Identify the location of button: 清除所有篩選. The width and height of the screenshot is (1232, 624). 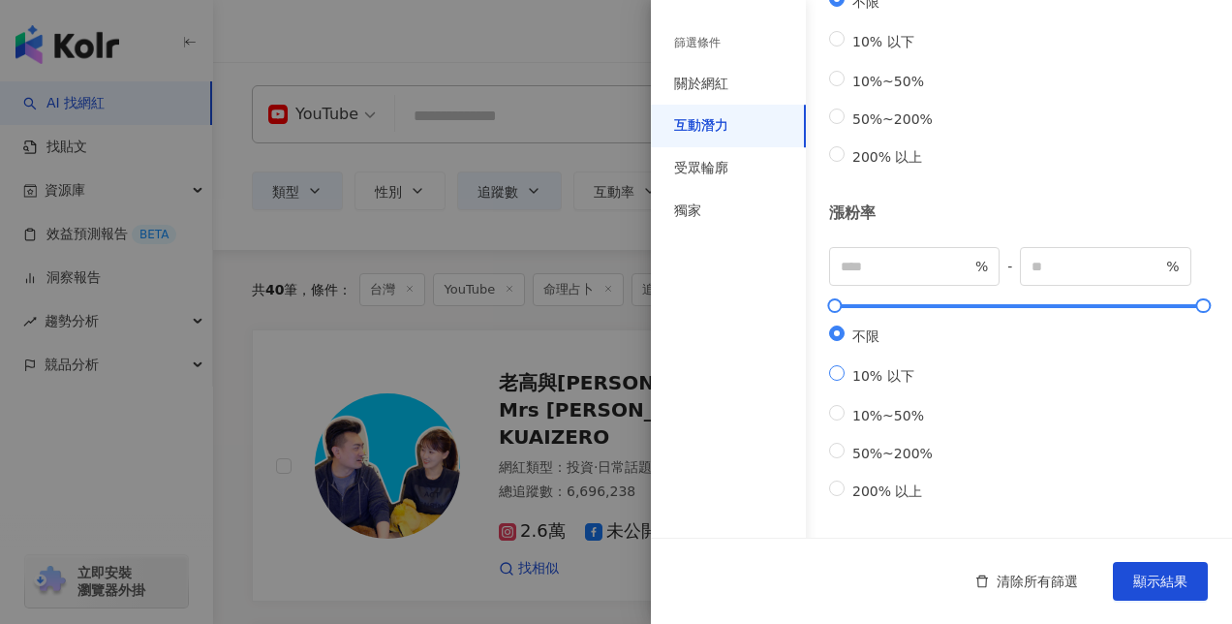
(1027, 581).